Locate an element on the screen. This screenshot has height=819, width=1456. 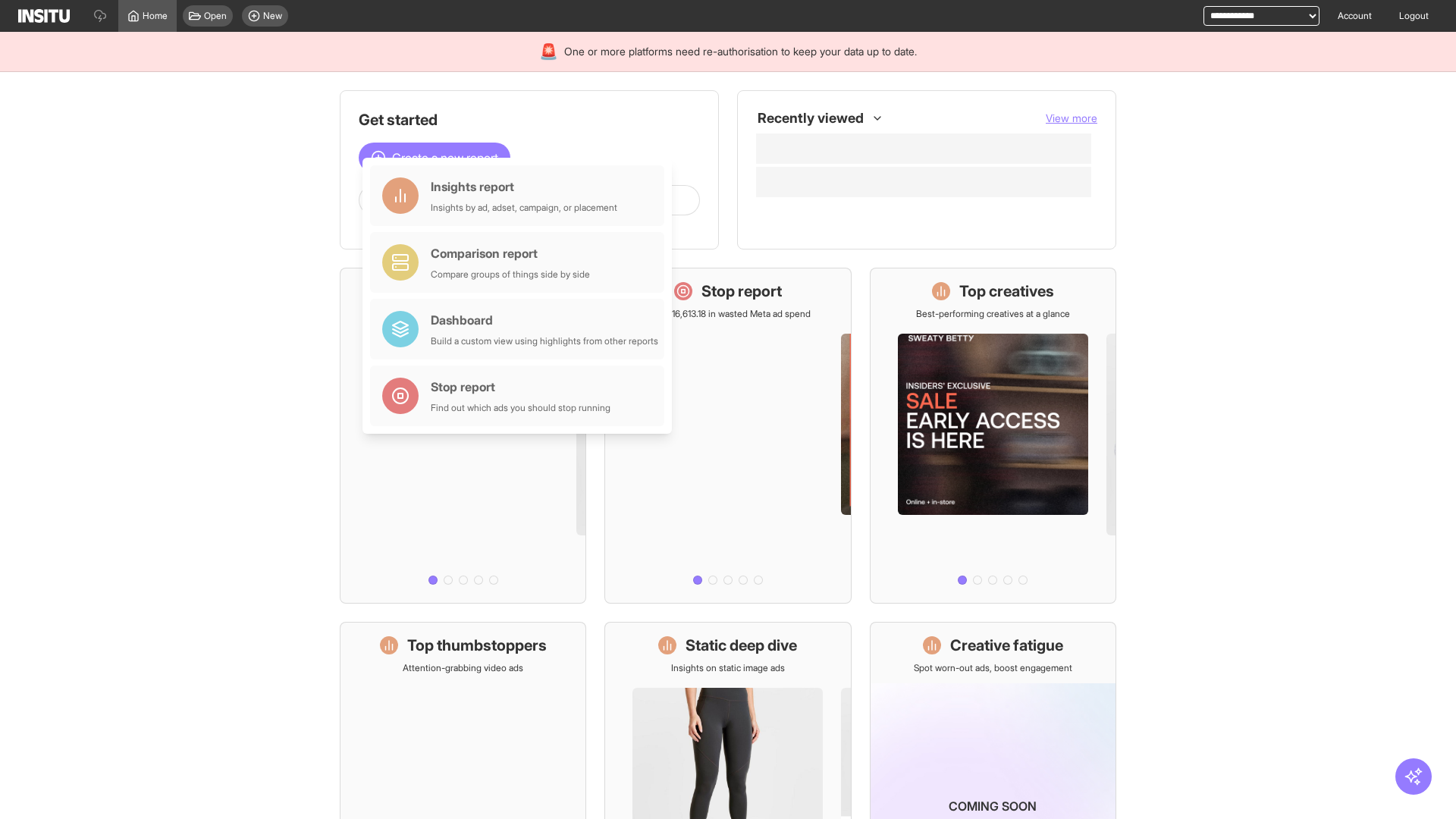
div: Stop report is located at coordinates (521, 387).